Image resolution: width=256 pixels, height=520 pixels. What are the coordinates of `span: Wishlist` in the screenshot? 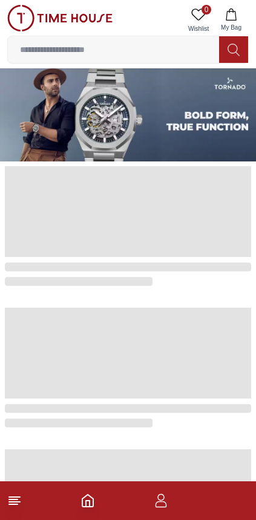 It's located at (198, 28).